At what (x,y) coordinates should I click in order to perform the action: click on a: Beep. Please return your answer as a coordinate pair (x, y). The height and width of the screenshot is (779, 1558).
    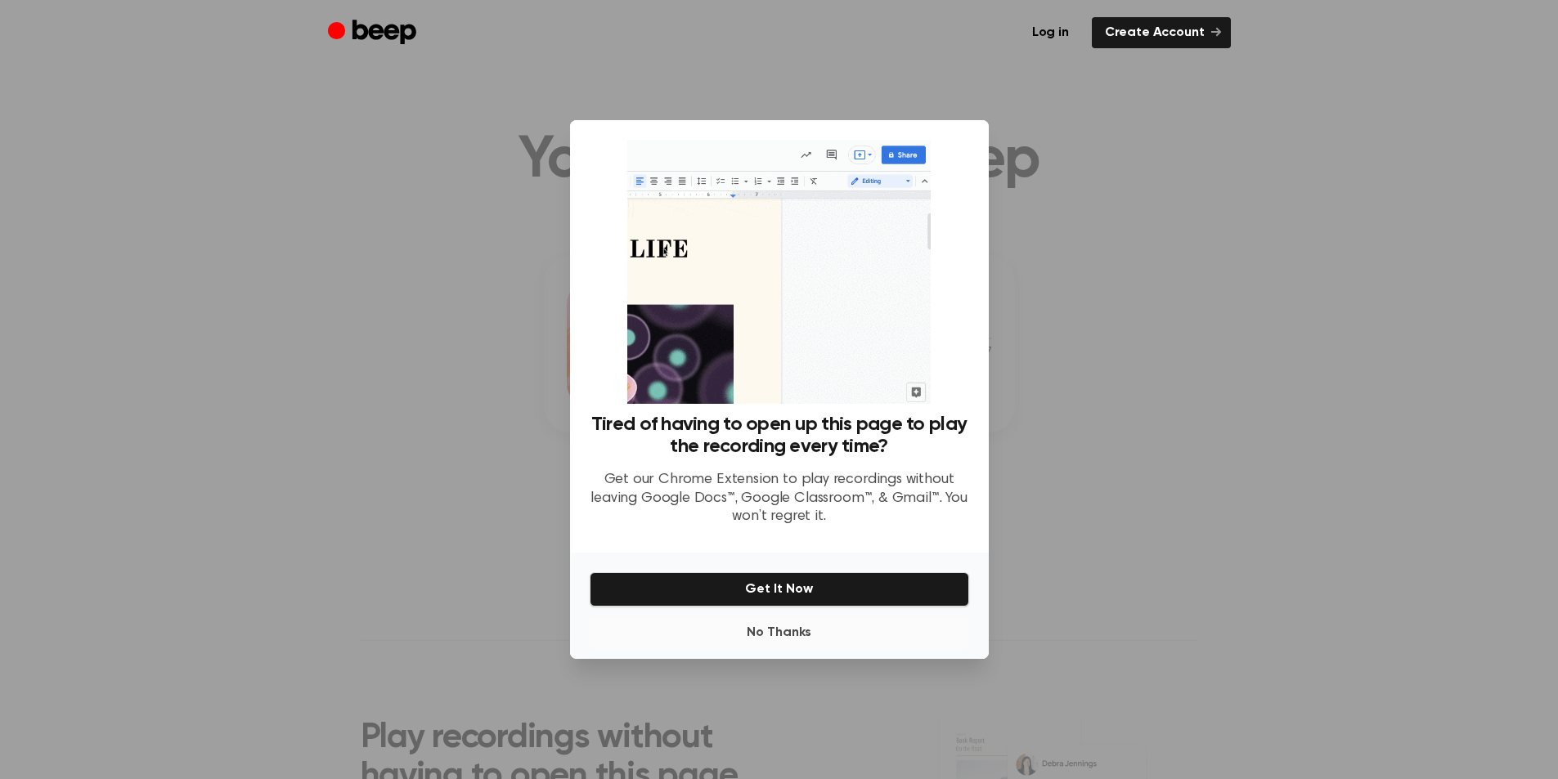
    Looking at the image, I should click on (374, 33).